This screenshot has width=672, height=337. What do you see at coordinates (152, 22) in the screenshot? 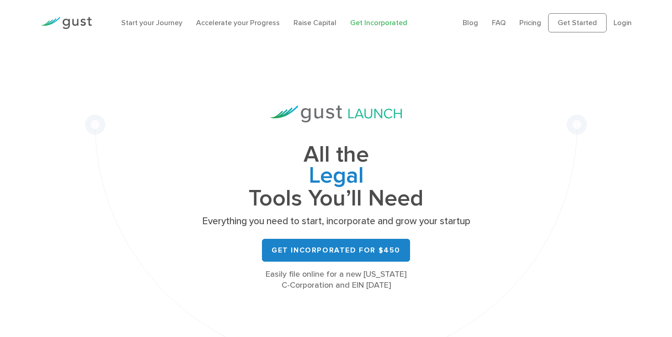
I see `a: Start your Journey` at bounding box center [152, 22].